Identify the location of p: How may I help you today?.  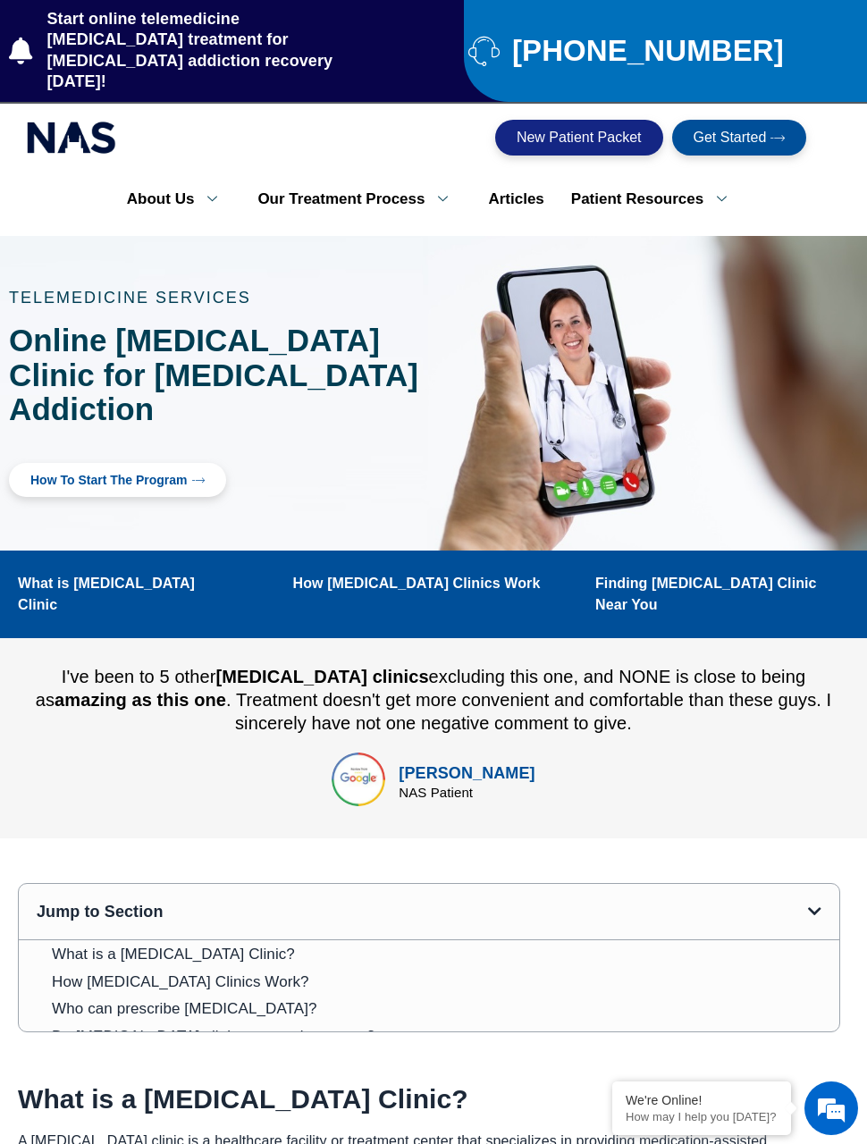
(702, 1116).